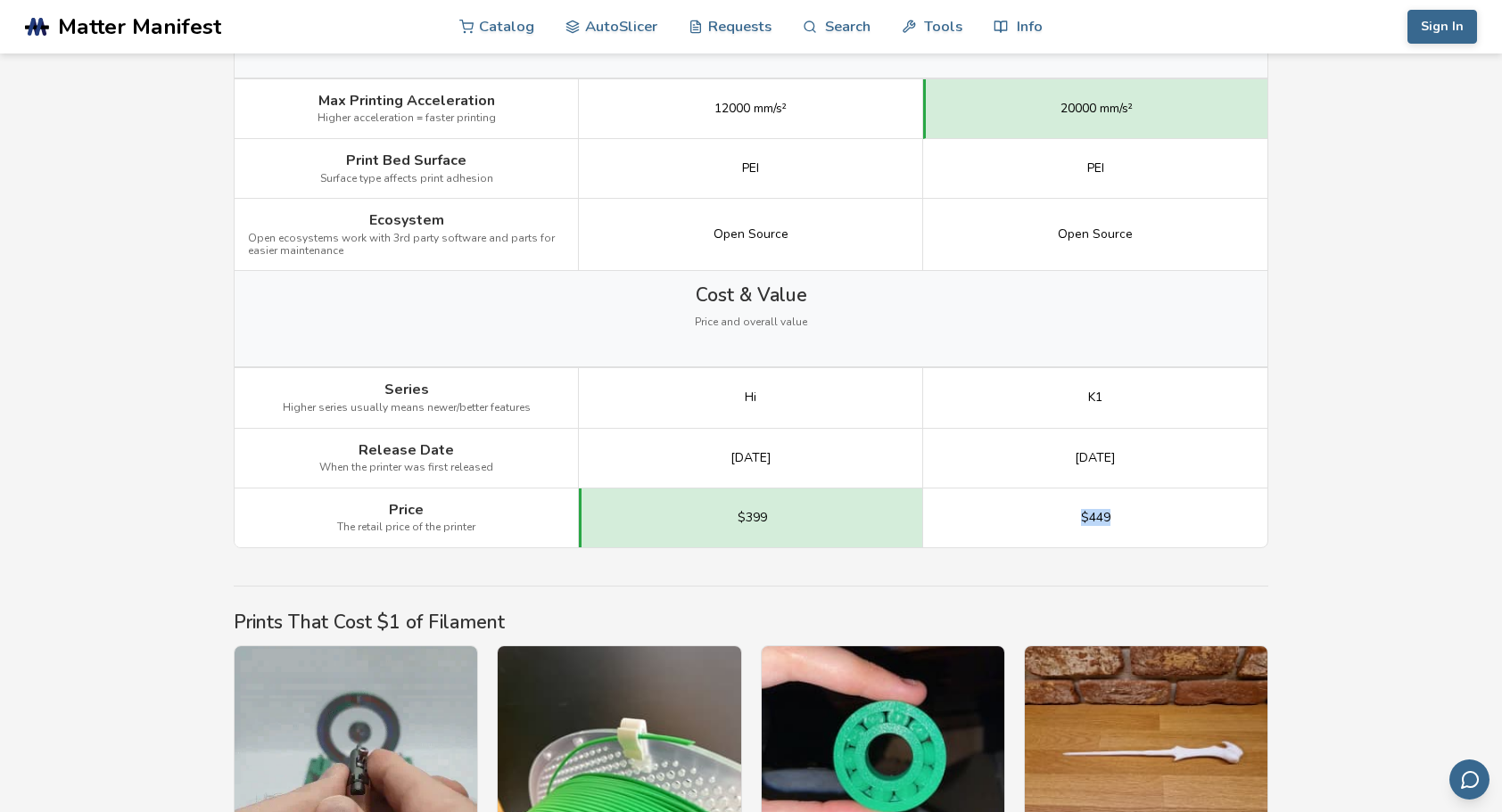 The height and width of the screenshot is (812, 1502). I want to click on h2: Prints That Cost $1 of Filament, so click(751, 623).